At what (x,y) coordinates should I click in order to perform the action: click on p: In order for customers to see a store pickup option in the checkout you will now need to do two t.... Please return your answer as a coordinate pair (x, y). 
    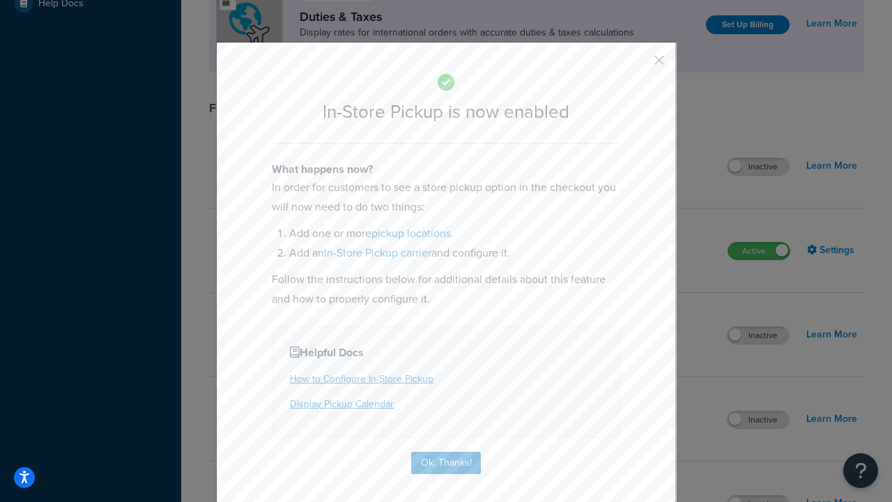
    Looking at the image, I should click on (446, 197).